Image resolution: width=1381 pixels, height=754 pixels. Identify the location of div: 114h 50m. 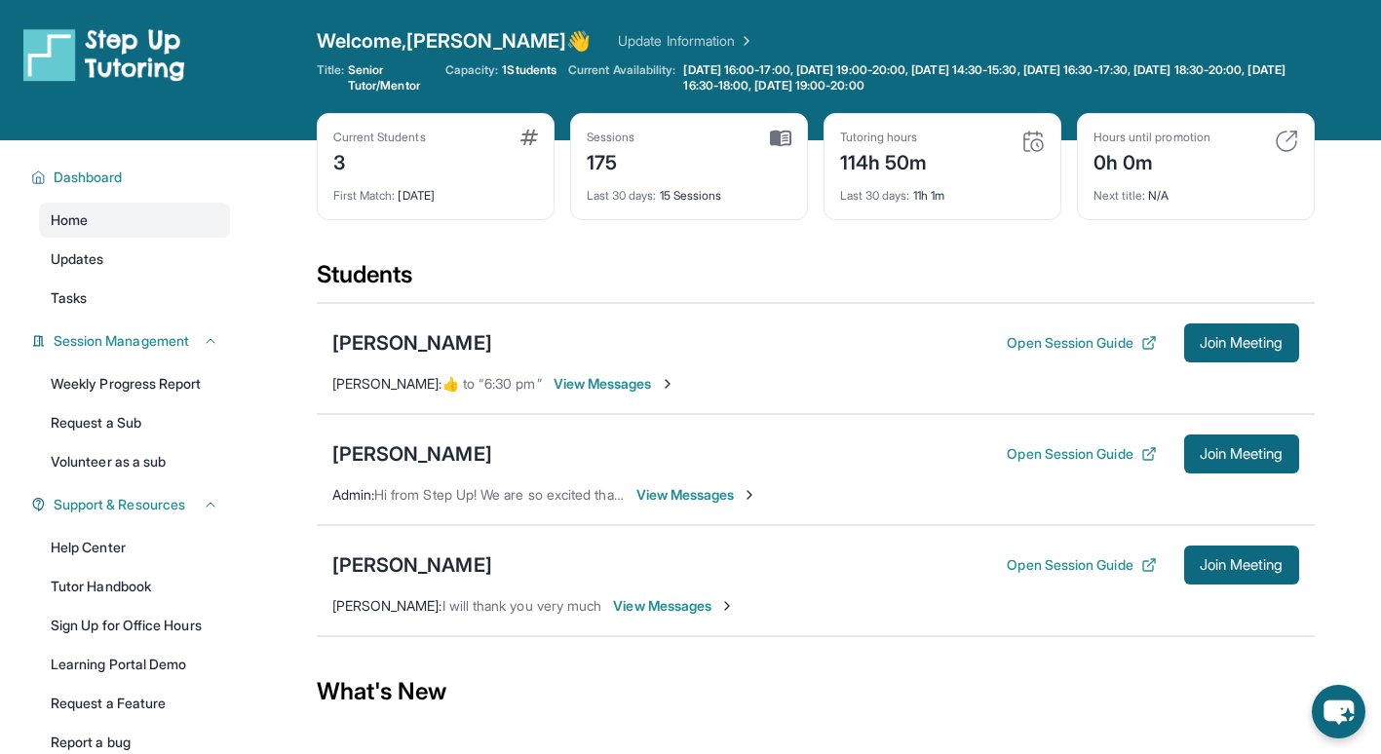
(884, 161).